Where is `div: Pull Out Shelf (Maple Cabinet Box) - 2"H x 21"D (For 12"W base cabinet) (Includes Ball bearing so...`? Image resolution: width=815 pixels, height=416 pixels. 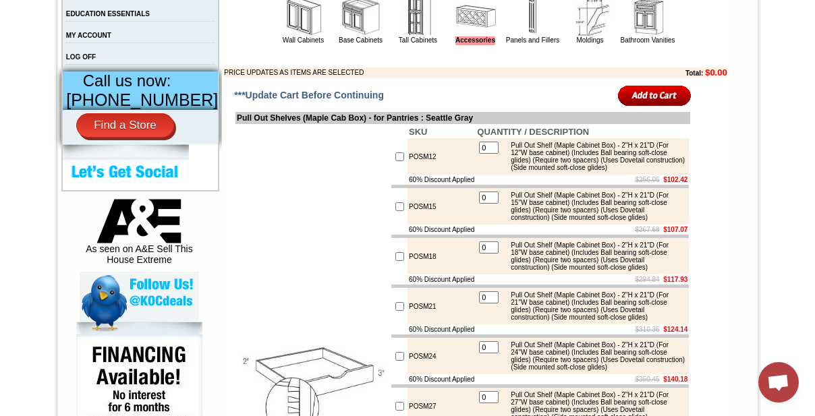 div: Pull Out Shelf (Maple Cabinet Box) - 2"H x 21"D (For 12"W base cabinet) (Includes Ball bearing so... is located at coordinates (594, 157).